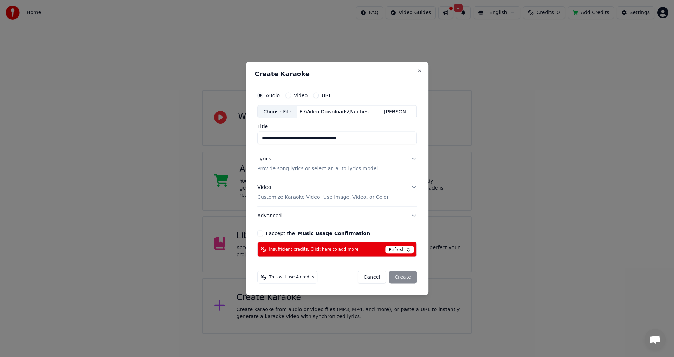 The width and height of the screenshot is (674, 357). Describe the element at coordinates (337, 216) in the screenshot. I see `button: Advanced` at that location.